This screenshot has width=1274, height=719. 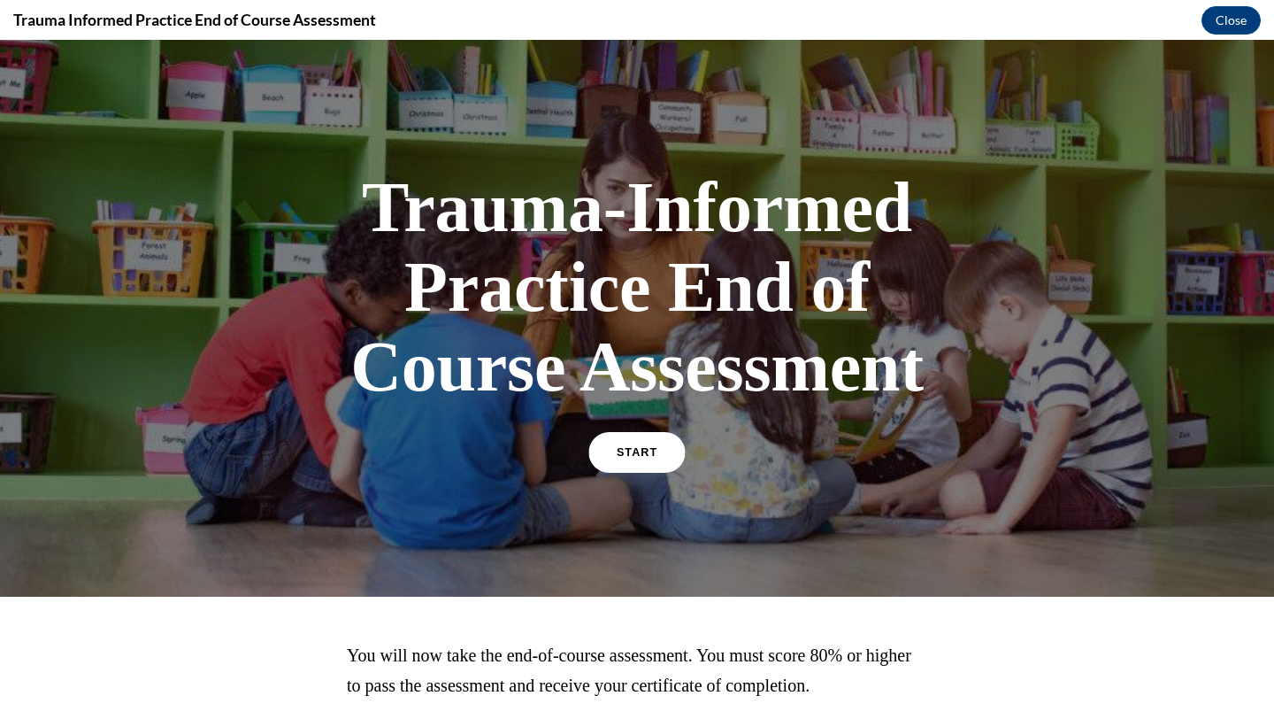 What do you see at coordinates (1231, 20) in the screenshot?
I see `button: Close` at bounding box center [1231, 20].